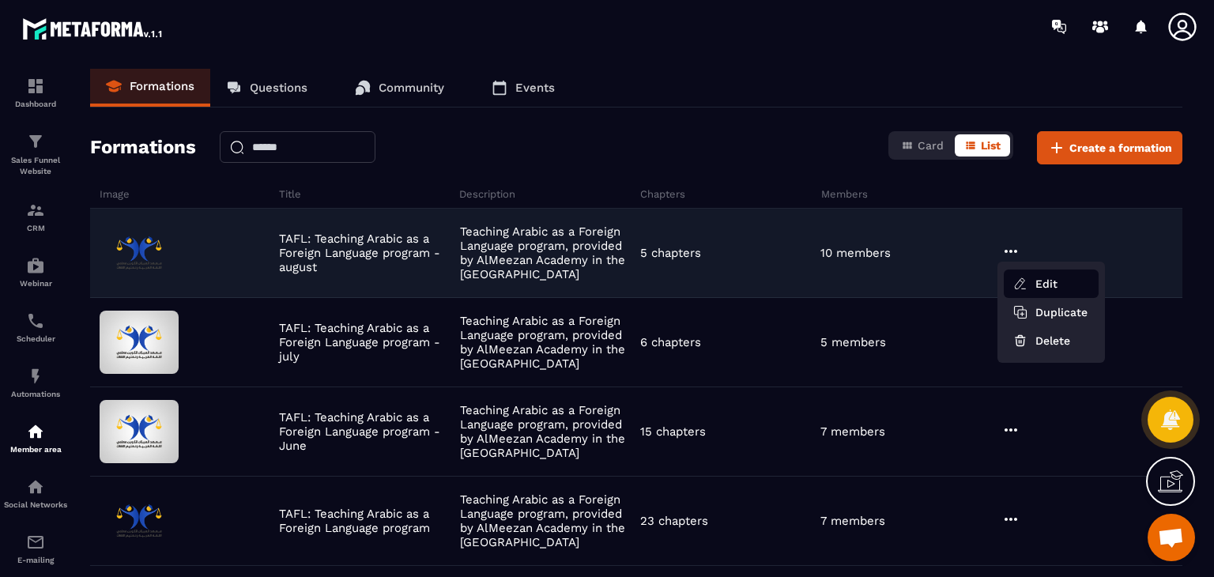  I want to click on h6: Description, so click(548, 194).